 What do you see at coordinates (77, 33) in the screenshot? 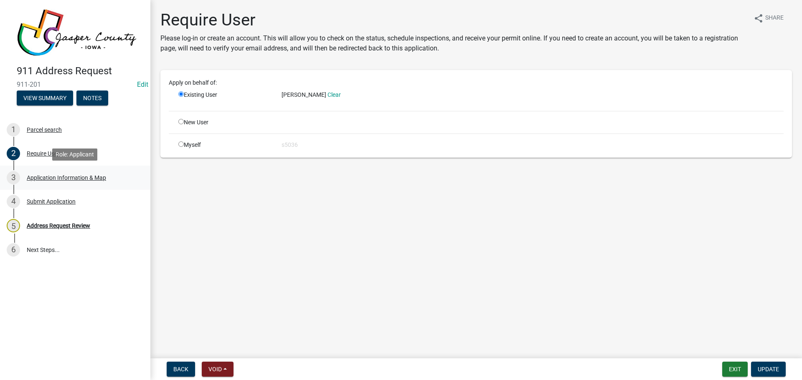
I see `img: Jasper County, Iowa` at bounding box center [77, 33].